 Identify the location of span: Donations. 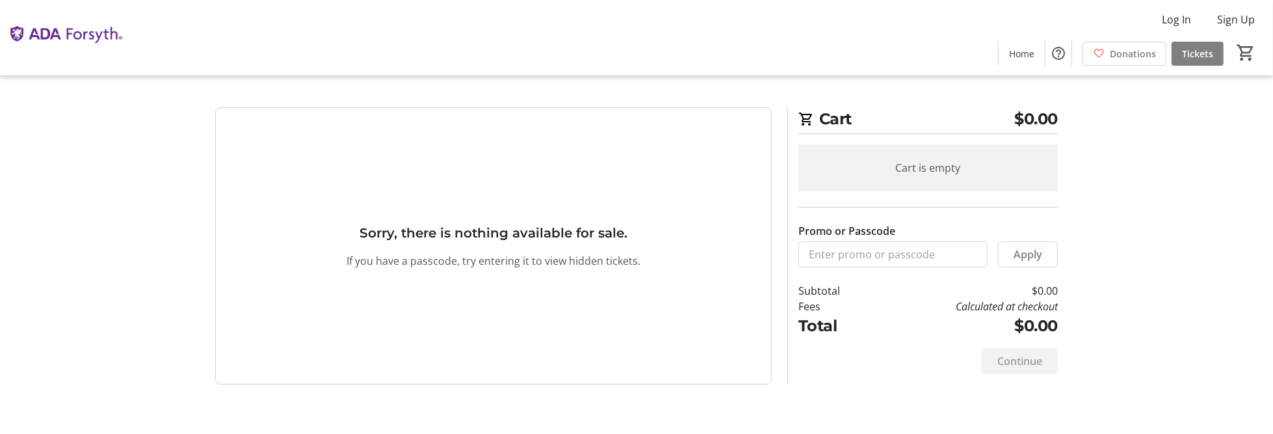
(1133, 53).